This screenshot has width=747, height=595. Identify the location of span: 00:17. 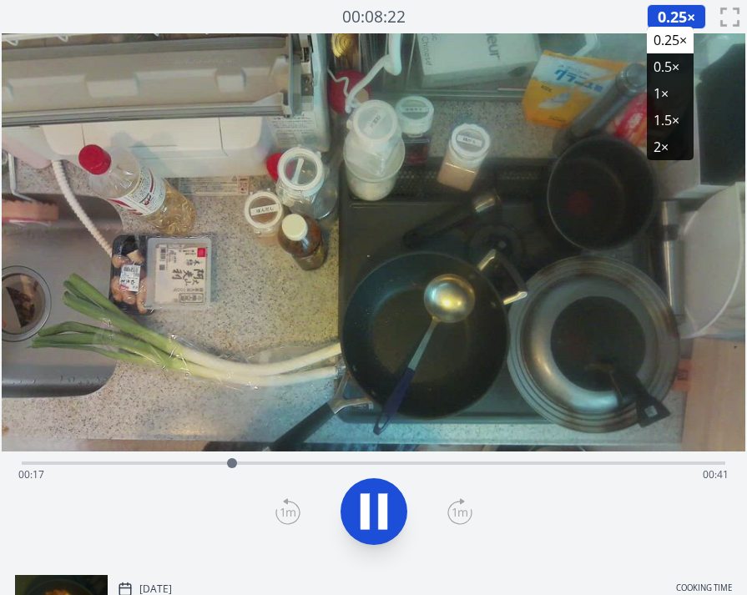
(31, 474).